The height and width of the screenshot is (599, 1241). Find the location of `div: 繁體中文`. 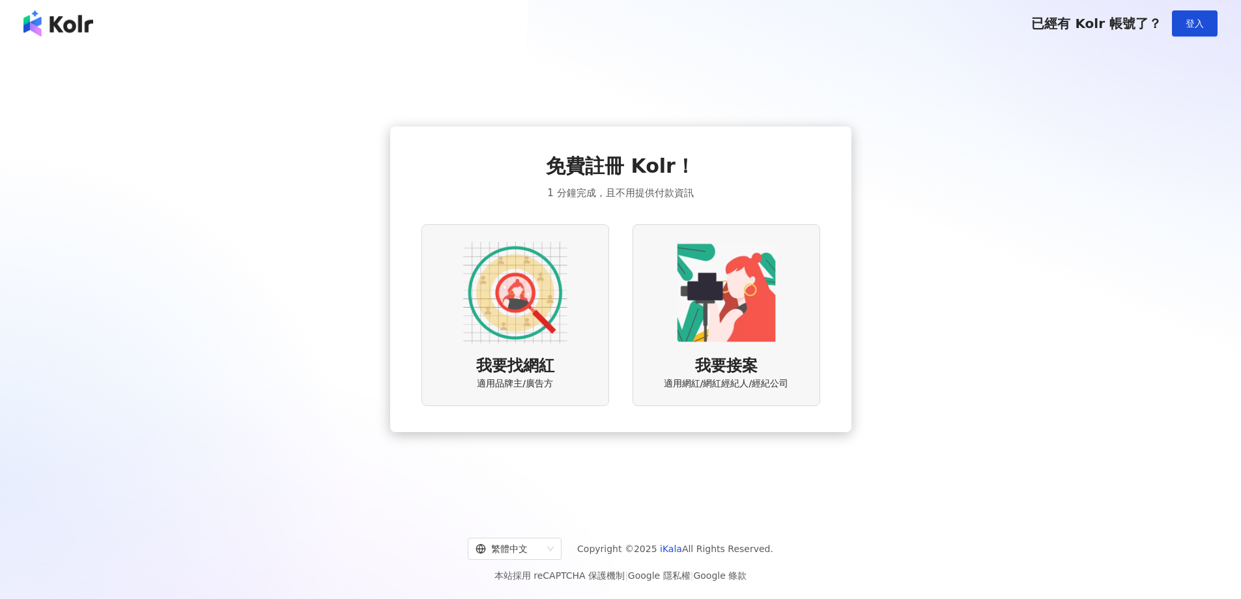

div: 繁體中文 is located at coordinates (509, 548).